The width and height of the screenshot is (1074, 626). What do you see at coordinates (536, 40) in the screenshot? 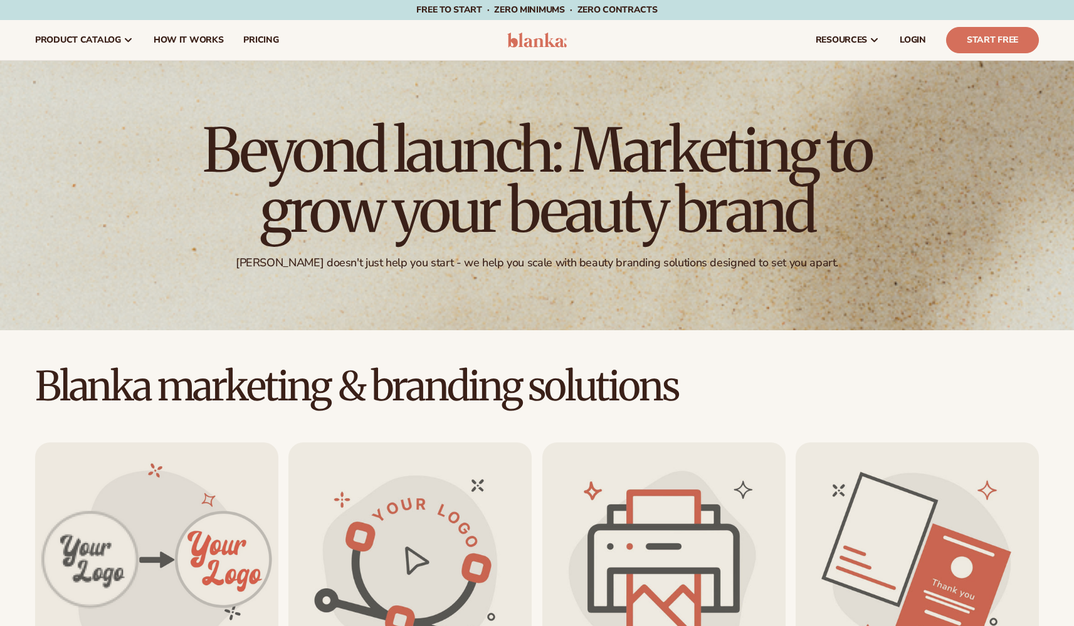
I see `img: logo` at bounding box center [536, 40].